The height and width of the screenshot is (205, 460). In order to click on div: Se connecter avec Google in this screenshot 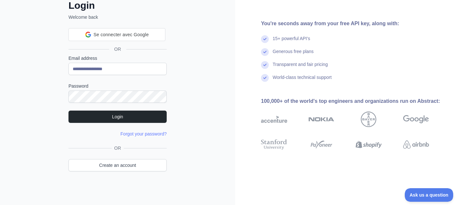, I will do `click(117, 35)`.